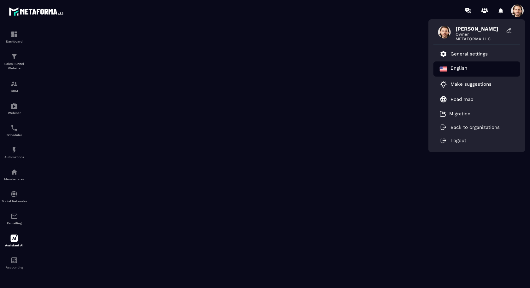  Describe the element at coordinates (14, 128) in the screenshot. I see `img: scheduler` at that location.